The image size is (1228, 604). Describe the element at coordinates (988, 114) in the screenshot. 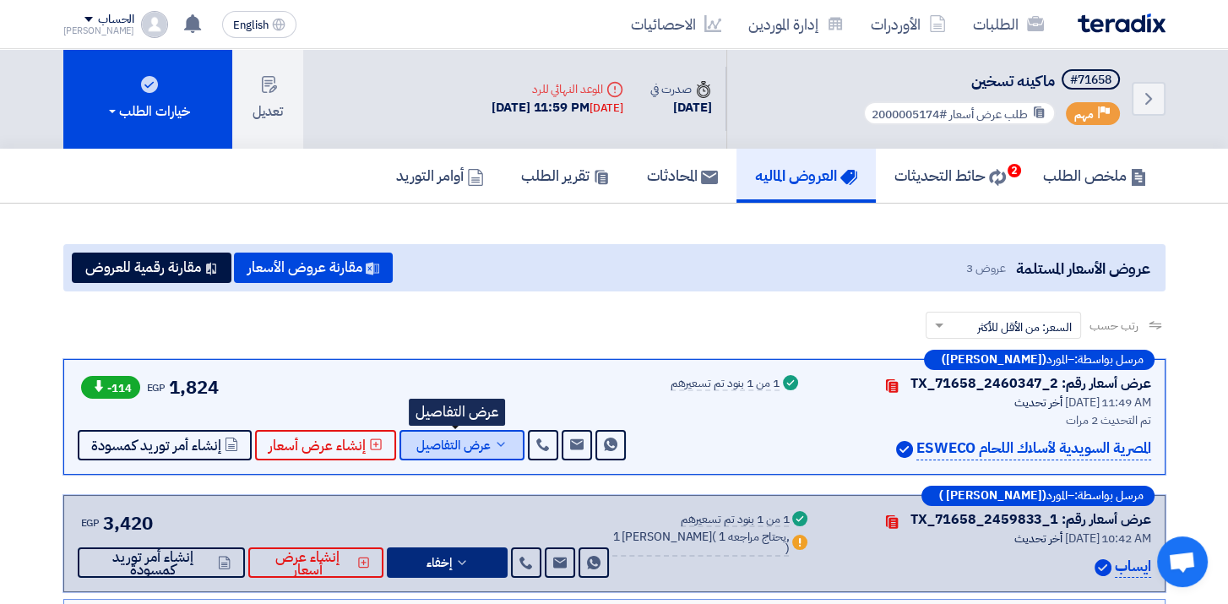

I see `span: طلب عرض أسعار` at that location.